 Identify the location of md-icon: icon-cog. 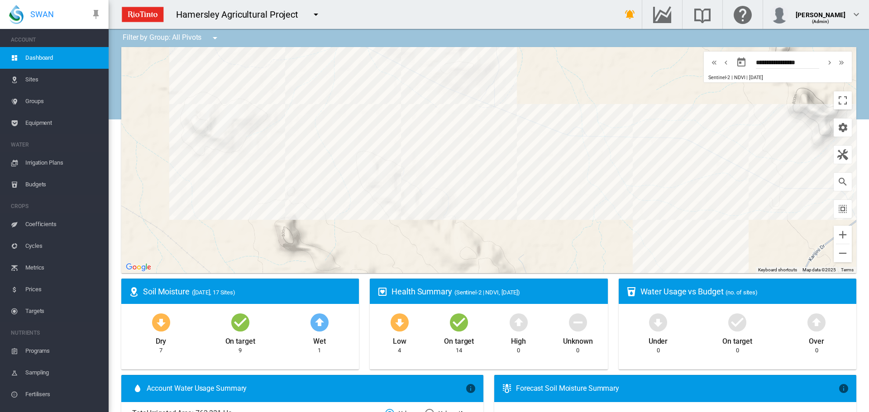
(843, 128).